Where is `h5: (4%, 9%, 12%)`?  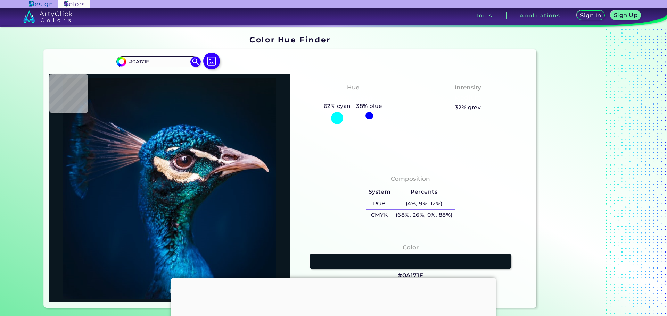 h5: (4%, 9%, 12%) is located at coordinates (424, 204).